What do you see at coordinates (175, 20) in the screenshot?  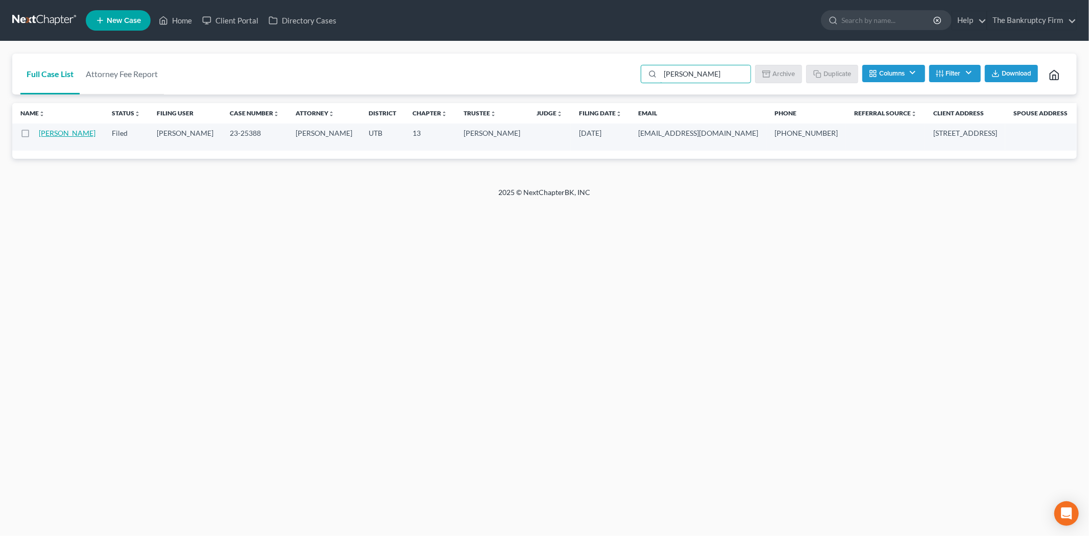 I see `a: Home` at bounding box center [175, 20].